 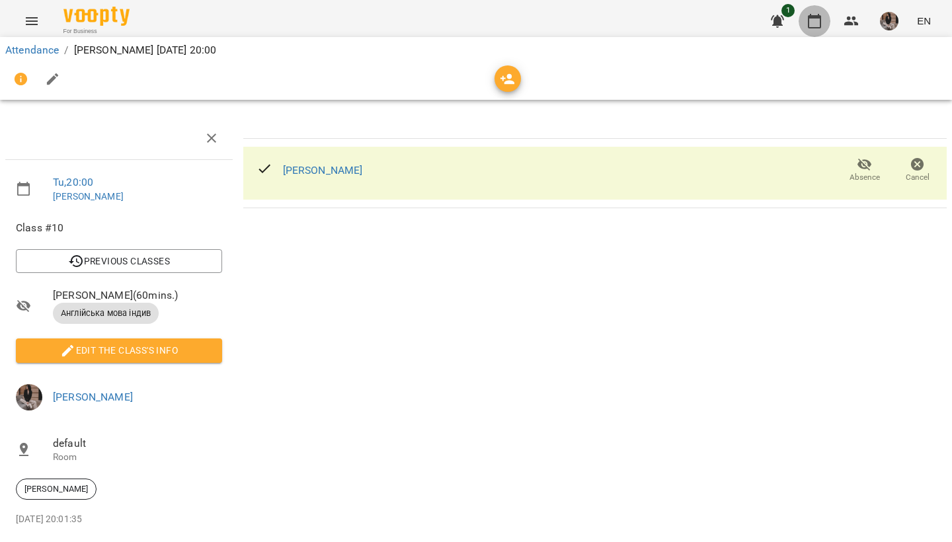 I want to click on span: For Business, so click(x=97, y=31).